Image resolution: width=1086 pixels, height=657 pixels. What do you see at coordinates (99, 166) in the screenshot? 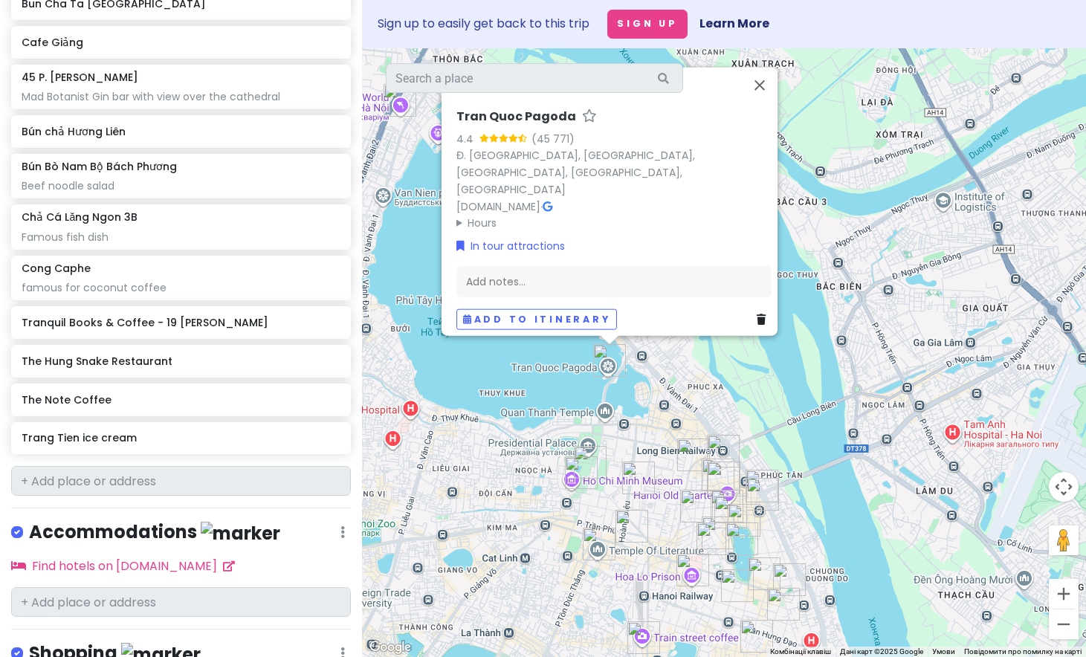
I see `h6: Bún Bò Nam Bộ Bách Phương` at bounding box center [99, 166].